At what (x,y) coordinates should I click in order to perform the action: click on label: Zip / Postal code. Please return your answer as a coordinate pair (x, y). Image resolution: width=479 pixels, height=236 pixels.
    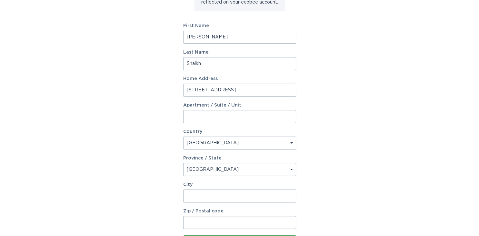
    Looking at the image, I should click on (240, 211).